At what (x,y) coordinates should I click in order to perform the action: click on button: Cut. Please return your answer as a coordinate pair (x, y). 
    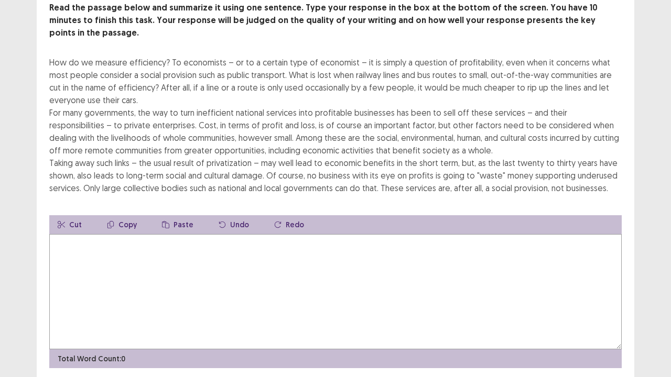
    Looking at the image, I should click on (70, 225).